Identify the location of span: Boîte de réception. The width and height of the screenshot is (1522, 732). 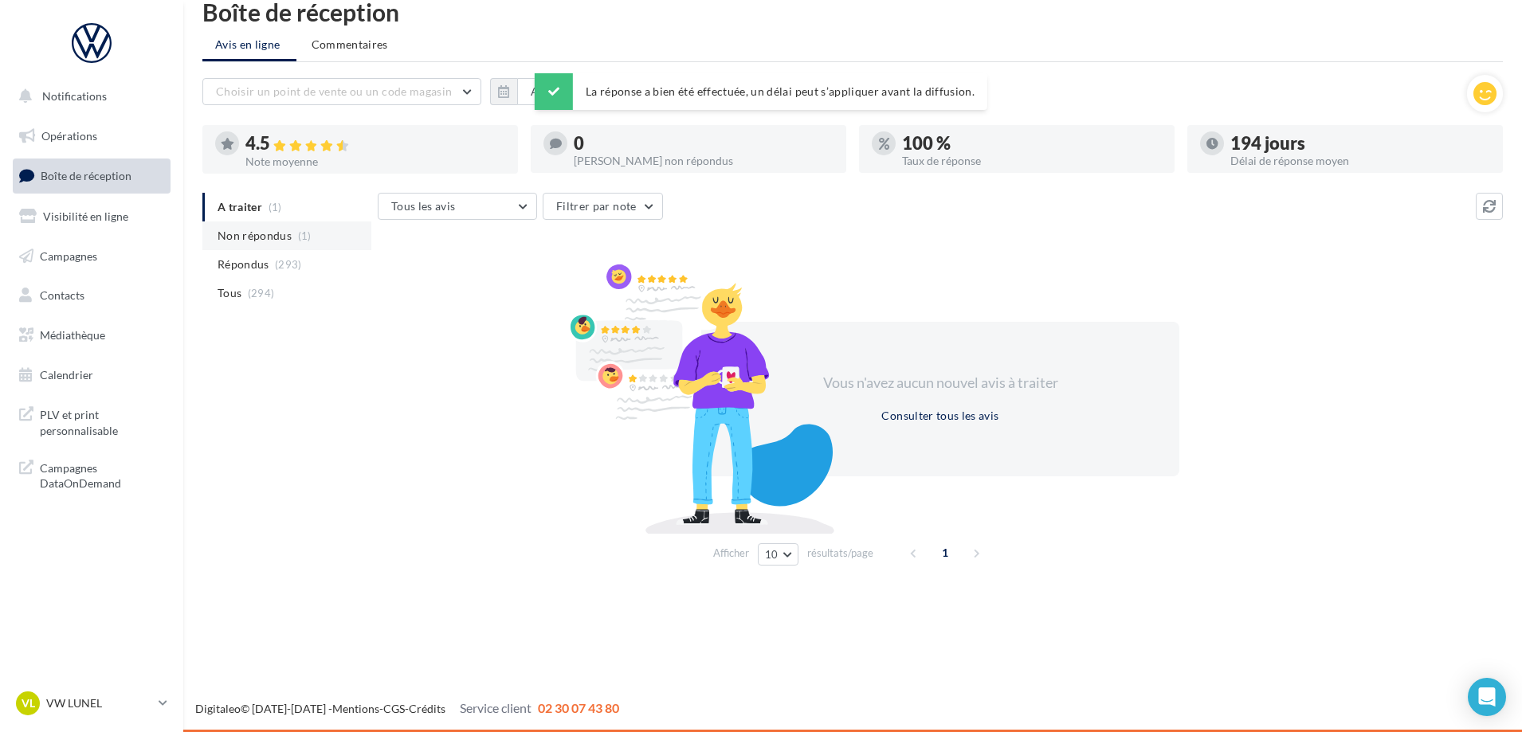
(86, 175).